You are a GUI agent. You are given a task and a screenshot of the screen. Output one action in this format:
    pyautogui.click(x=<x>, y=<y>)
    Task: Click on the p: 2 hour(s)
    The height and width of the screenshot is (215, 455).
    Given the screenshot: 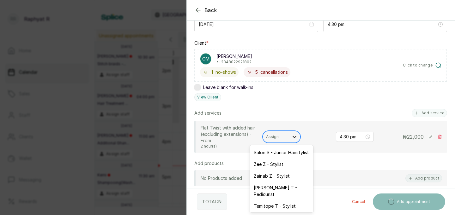 What is the action you would take?
    pyautogui.click(x=229, y=146)
    